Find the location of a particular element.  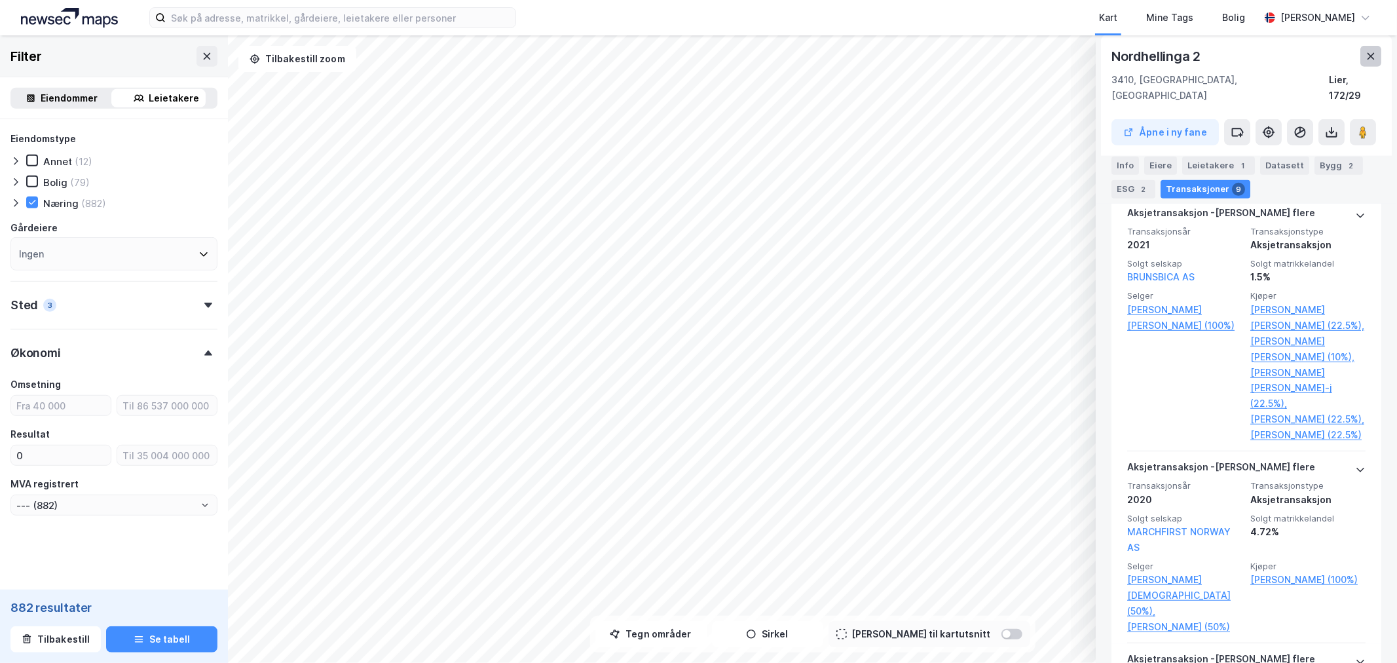

input: ClearOpen is located at coordinates (114, 505).